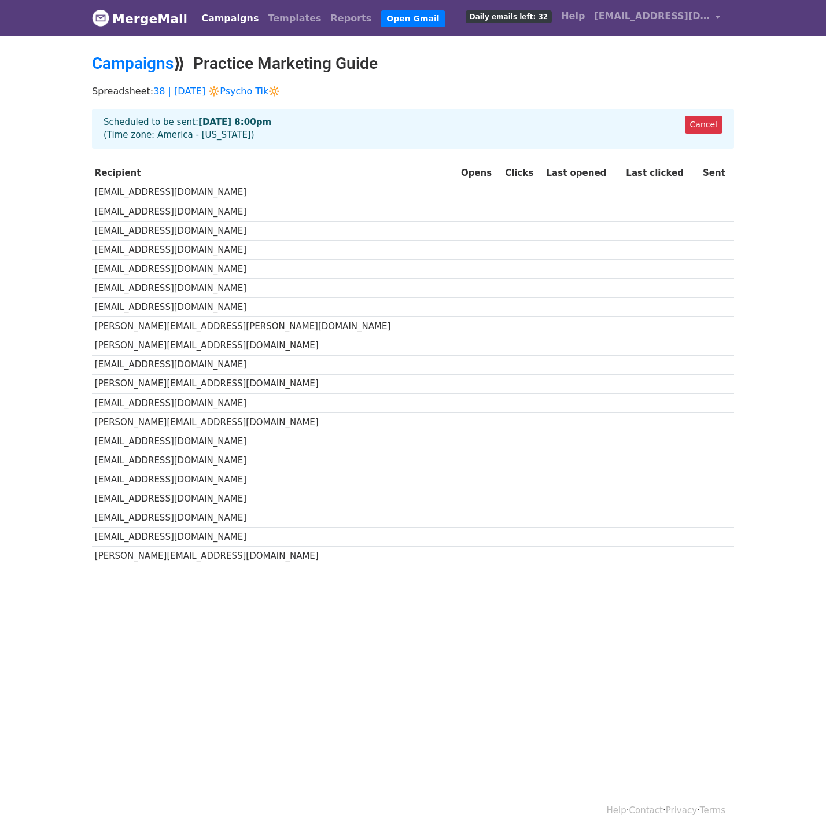 The width and height of the screenshot is (826, 833). Describe the element at coordinates (662, 173) in the screenshot. I see `th: Last clicked` at that location.